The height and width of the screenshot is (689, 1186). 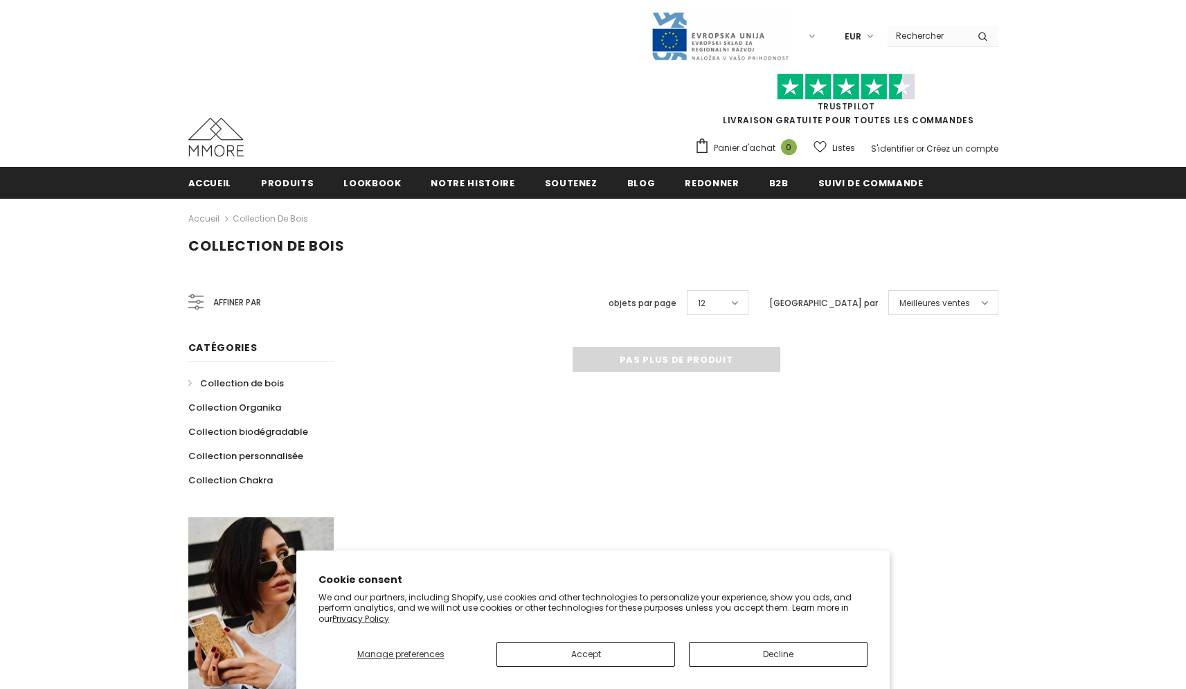 What do you see at coordinates (401, 654) in the screenshot?
I see `span: Manage preferences` at bounding box center [401, 654].